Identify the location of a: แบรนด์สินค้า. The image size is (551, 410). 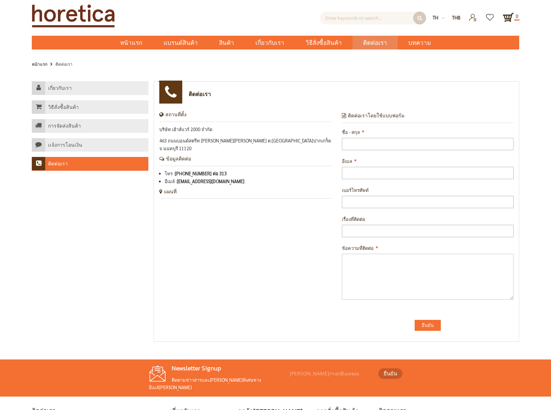
(180, 42).